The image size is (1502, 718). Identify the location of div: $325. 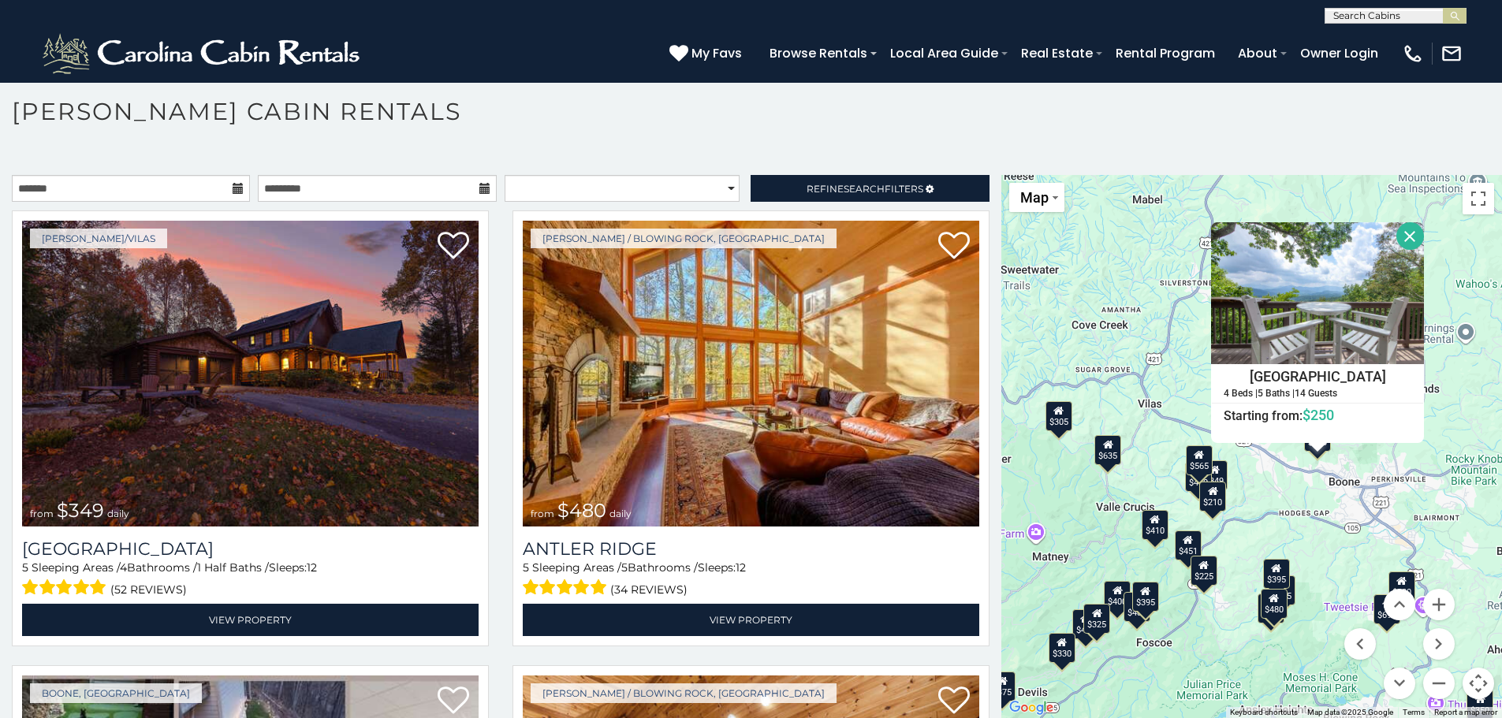
(1097, 618).